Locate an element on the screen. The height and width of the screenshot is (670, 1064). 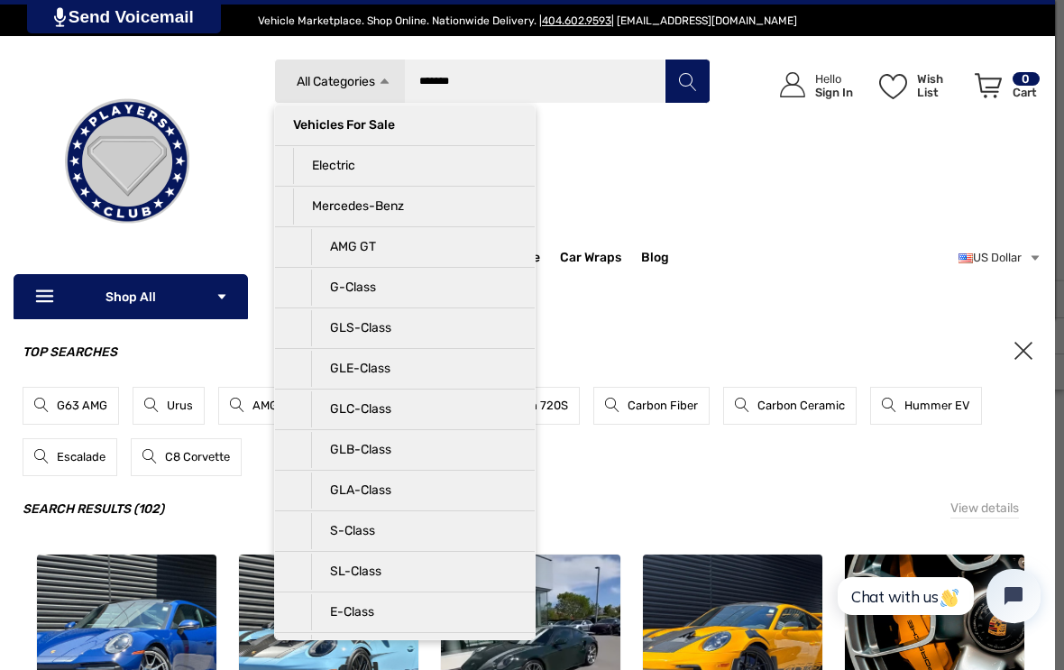
svg: Icon Arrow Down is located at coordinates (222, 297).